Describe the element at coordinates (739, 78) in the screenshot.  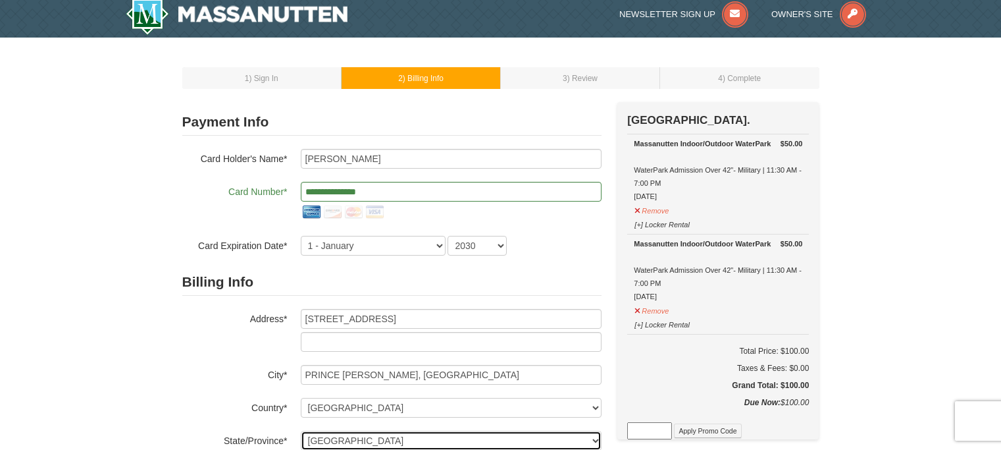
I see `small: 4` at that location.